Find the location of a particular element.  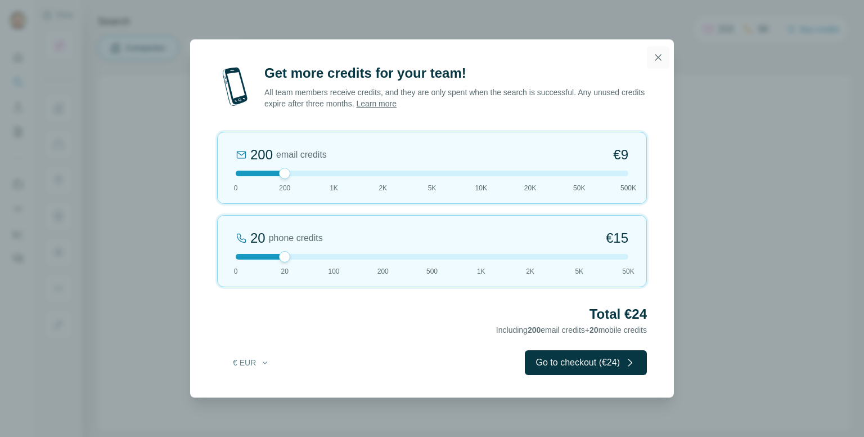

span: 10K is located at coordinates (481, 188).